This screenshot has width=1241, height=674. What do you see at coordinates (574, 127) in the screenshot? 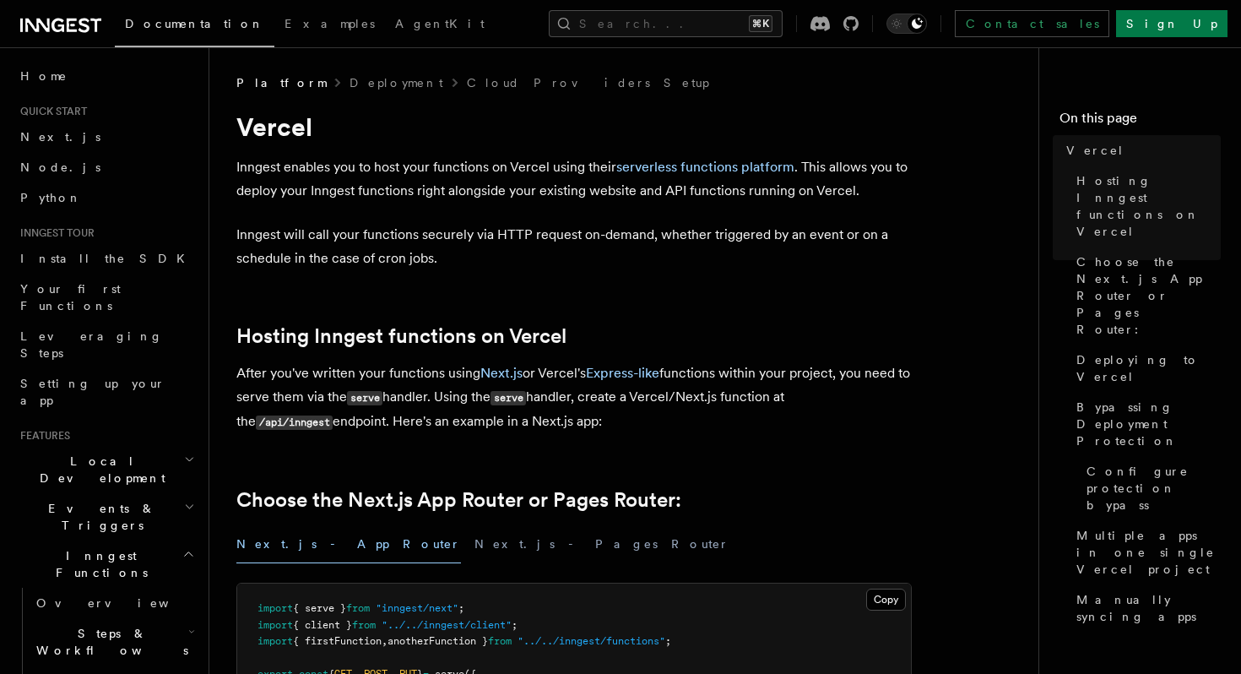
I see `h1: Vercel` at bounding box center [574, 127].